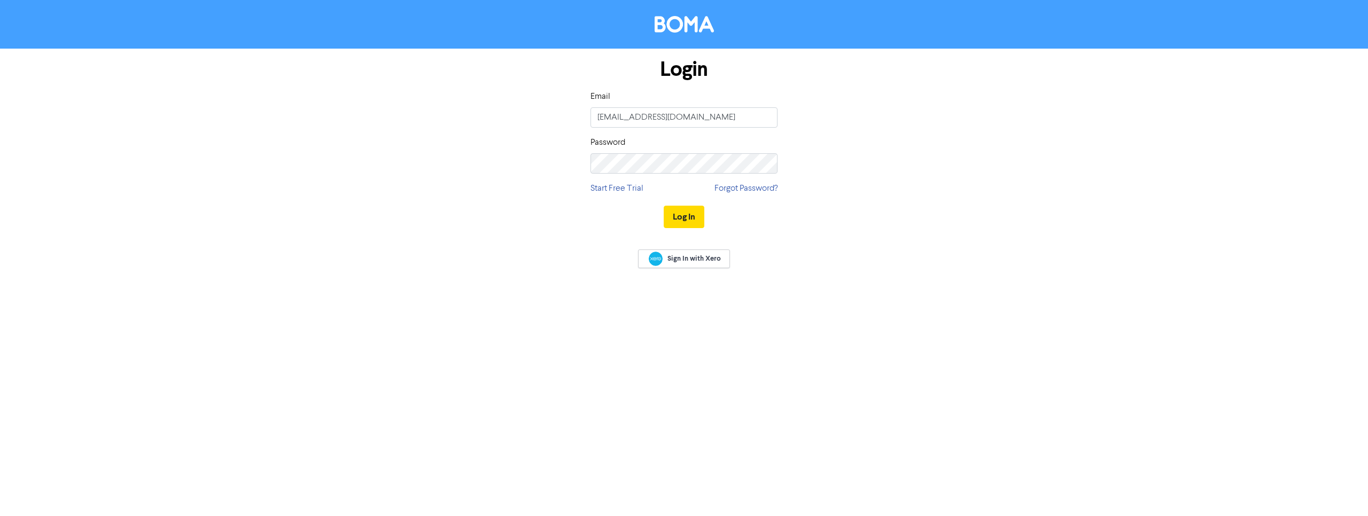  What do you see at coordinates (684, 24) in the screenshot?
I see `img: BOMA Logo` at bounding box center [684, 24].